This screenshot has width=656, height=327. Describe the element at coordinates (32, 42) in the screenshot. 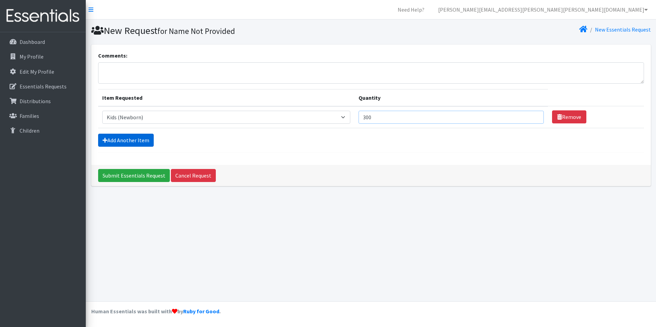

I see `p: Dashboard` at that location.